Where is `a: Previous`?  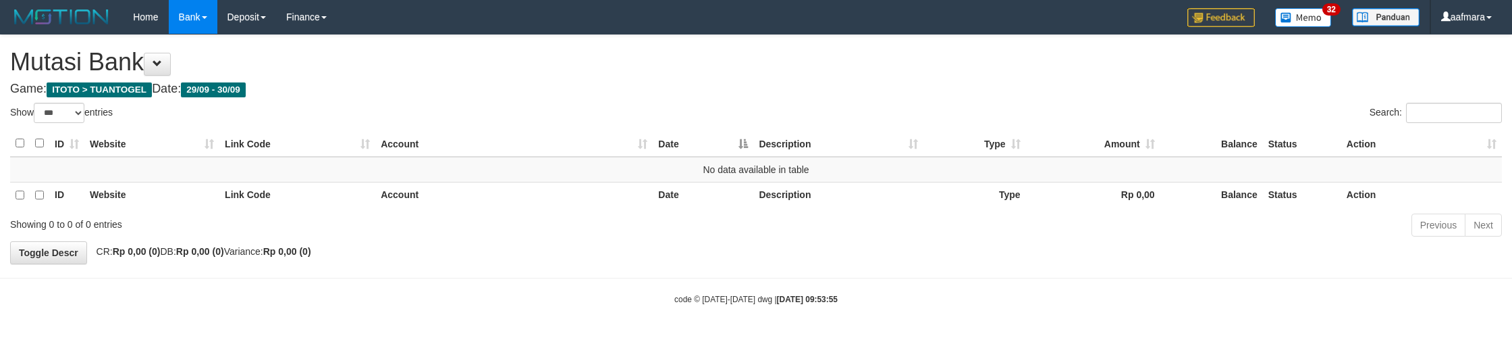
a: Previous is located at coordinates (1439, 225).